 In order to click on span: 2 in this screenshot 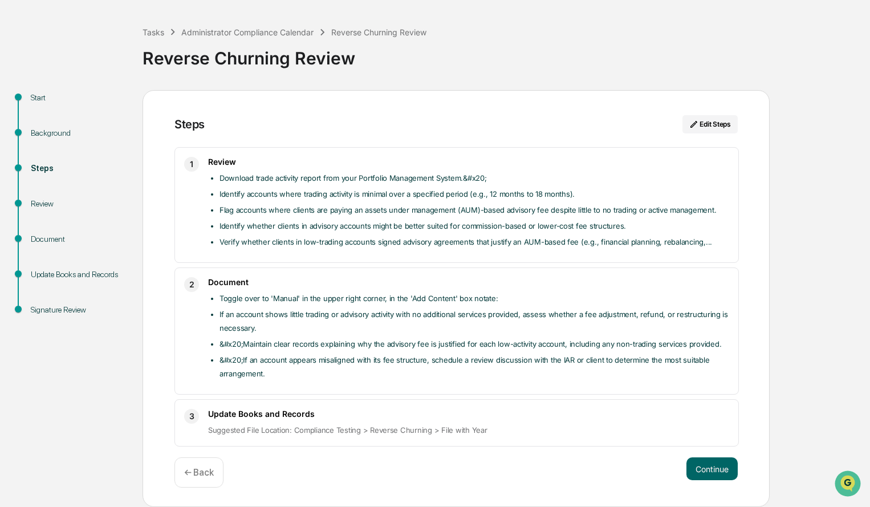, I will do `click(192, 285)`.